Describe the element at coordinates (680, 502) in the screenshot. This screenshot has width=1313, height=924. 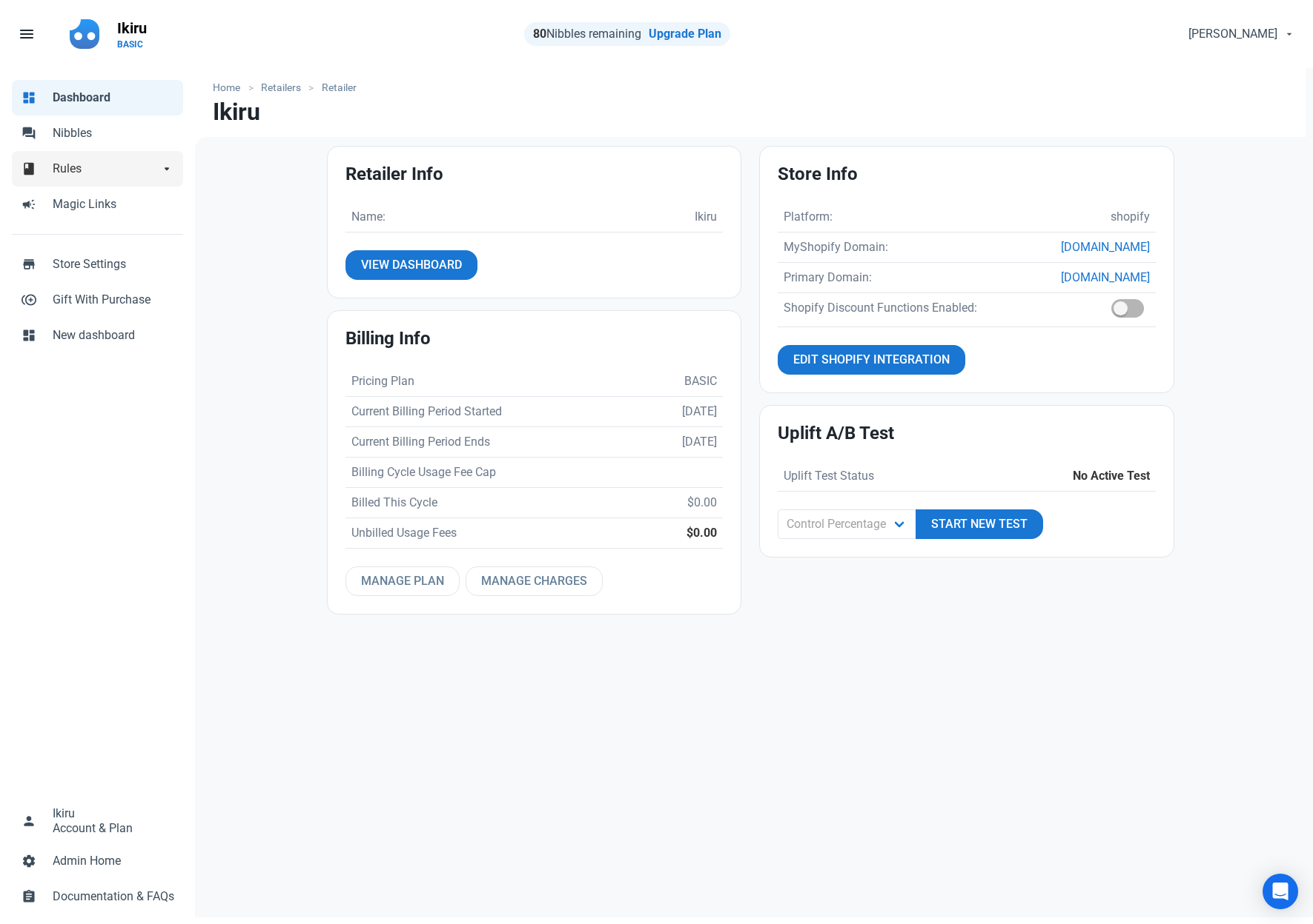
I see `td: $0.00` at that location.